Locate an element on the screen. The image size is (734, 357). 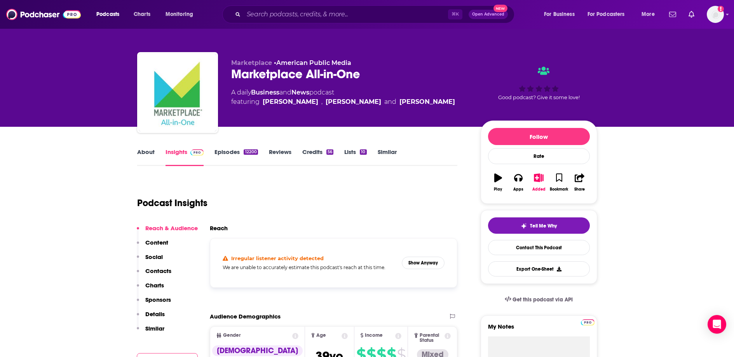
button: Open AdvancedNew is located at coordinates (488, 14).